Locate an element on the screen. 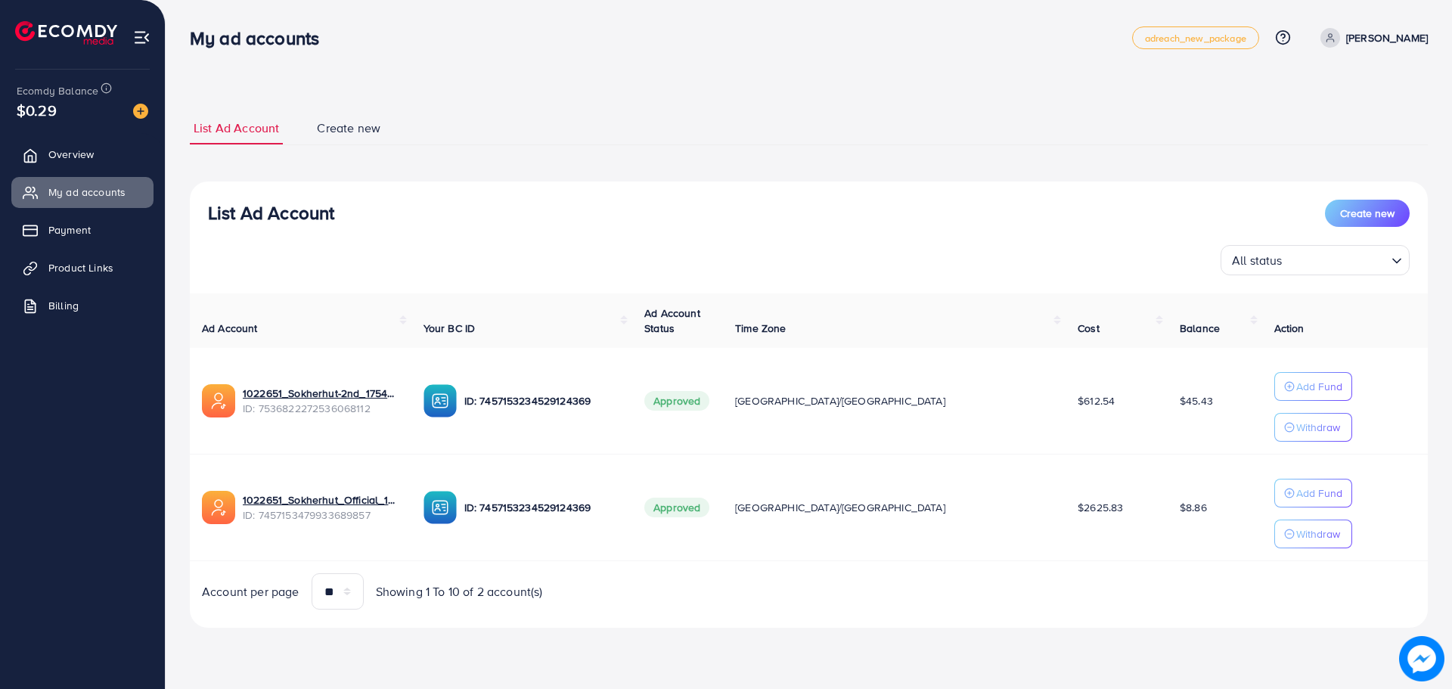 The width and height of the screenshot is (1452, 689). img: logo is located at coordinates (66, 33).